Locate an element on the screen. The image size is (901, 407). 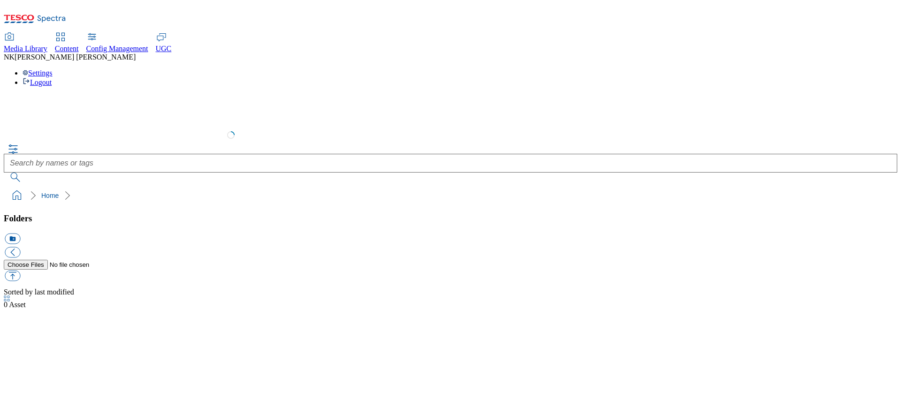
span: Asset is located at coordinates (15, 305).